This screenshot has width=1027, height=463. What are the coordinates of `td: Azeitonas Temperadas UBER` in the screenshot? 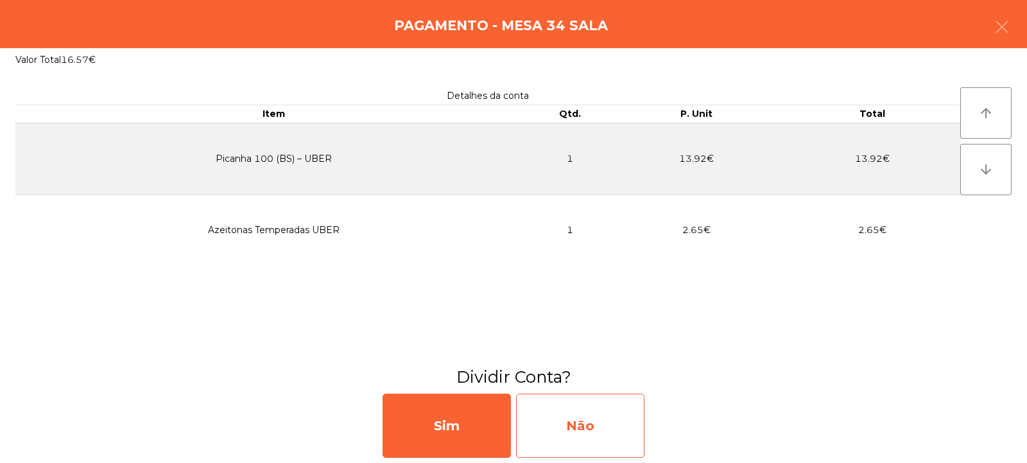 It's located at (273, 230).